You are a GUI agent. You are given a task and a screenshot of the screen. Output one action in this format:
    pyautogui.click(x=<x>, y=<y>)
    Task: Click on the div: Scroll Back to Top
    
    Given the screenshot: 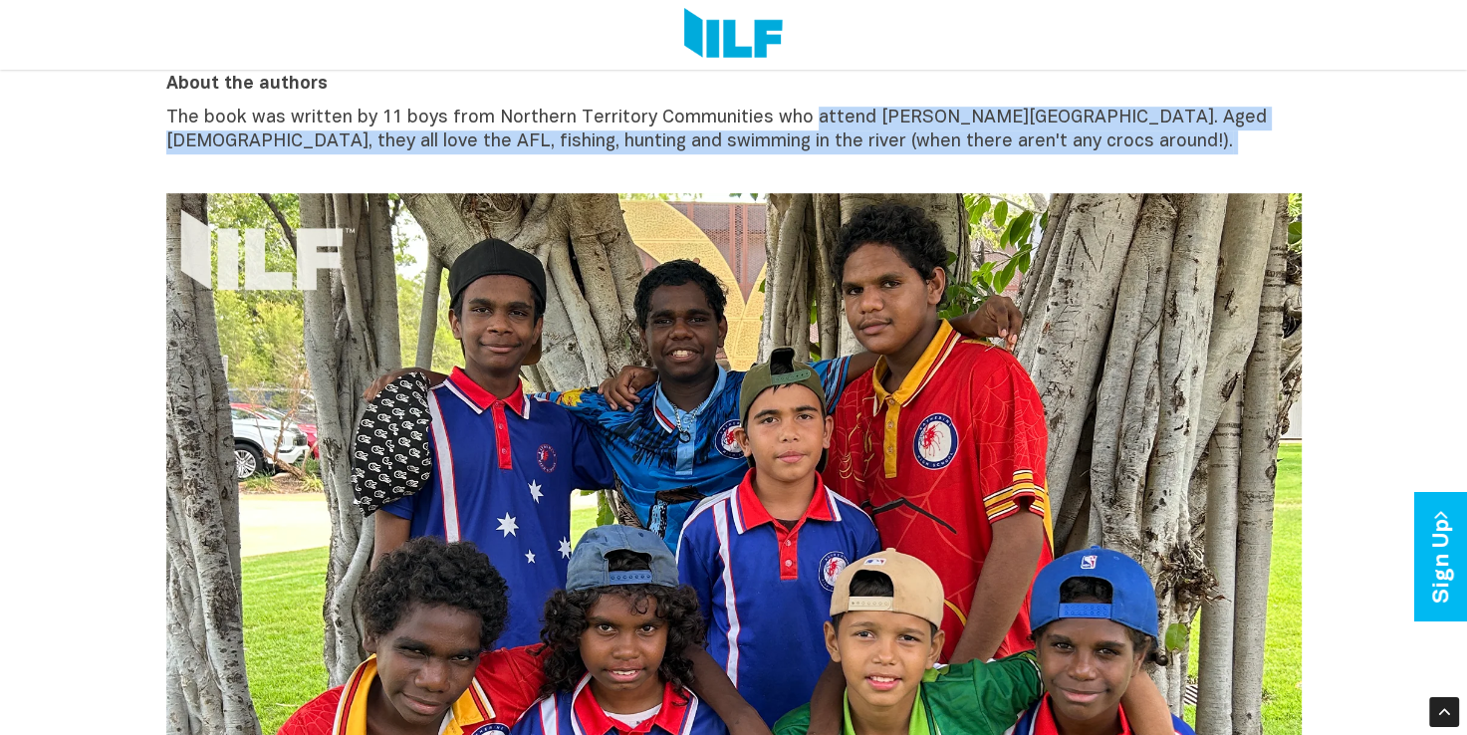 What is the action you would take?
    pyautogui.click(x=1444, y=712)
    